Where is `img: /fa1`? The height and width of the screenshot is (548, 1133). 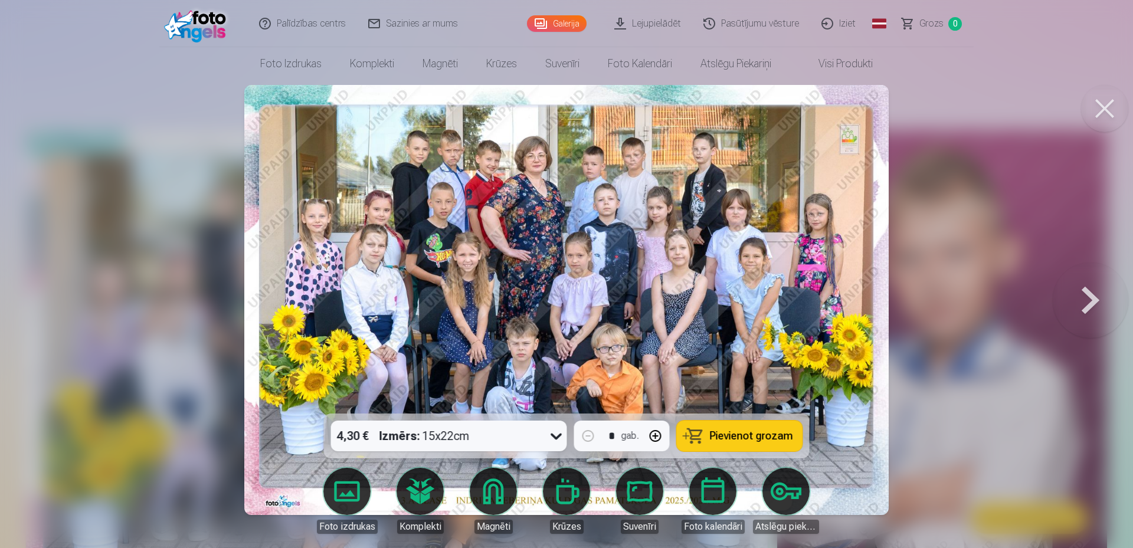
img: /fa1 is located at coordinates (198, 24).